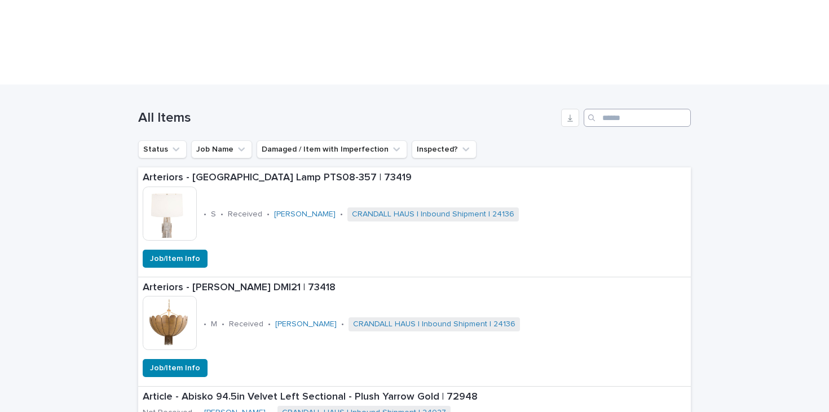 Image resolution: width=829 pixels, height=412 pixels. I want to click on p: M, so click(214, 324).